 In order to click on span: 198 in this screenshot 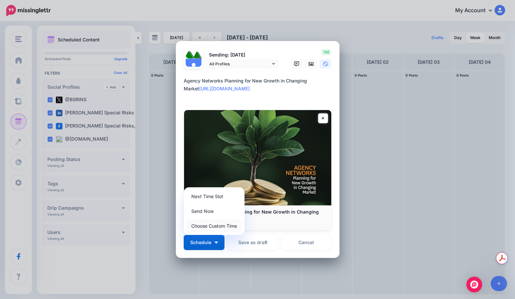, I will do `click(326, 52)`.